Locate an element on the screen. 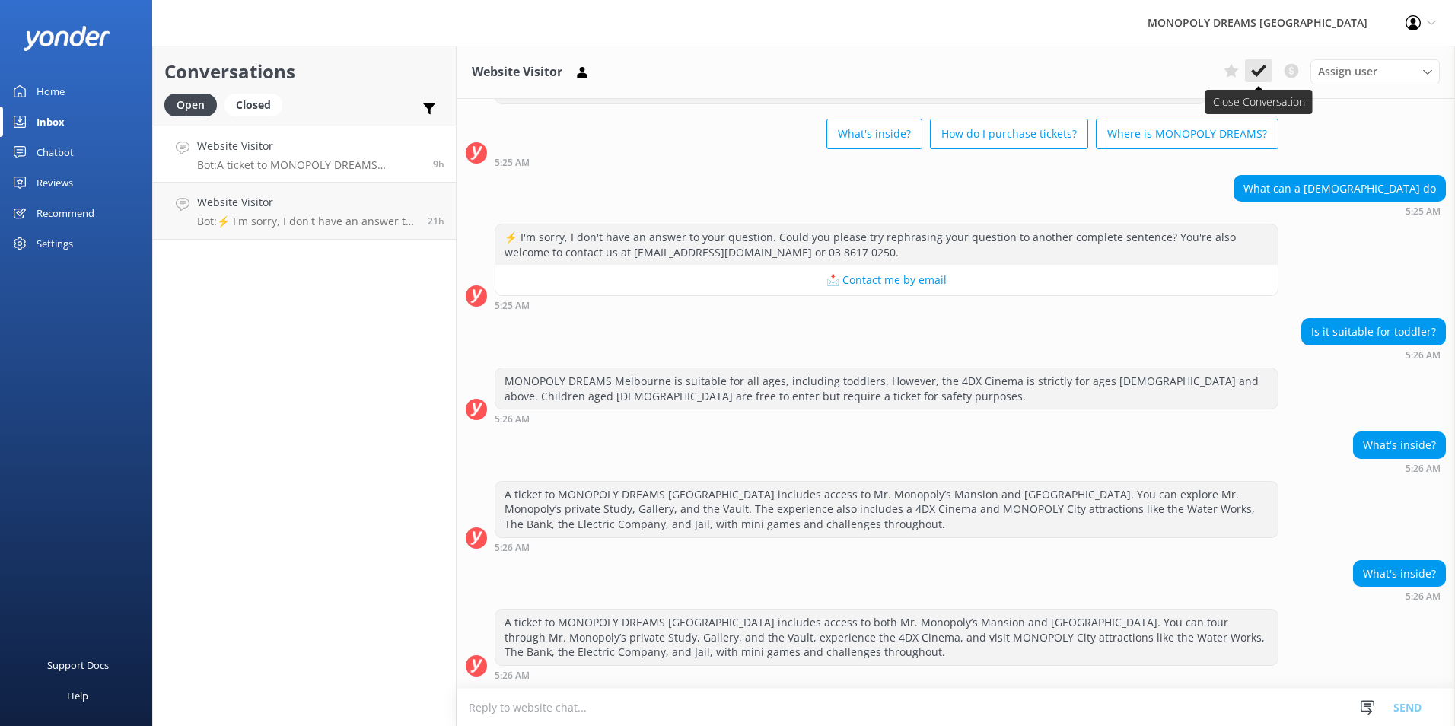 This screenshot has height=726, width=1455. span: Sep 30 2025 05:26am (UTC +10:00) Australia/Sydney is located at coordinates (438, 164).